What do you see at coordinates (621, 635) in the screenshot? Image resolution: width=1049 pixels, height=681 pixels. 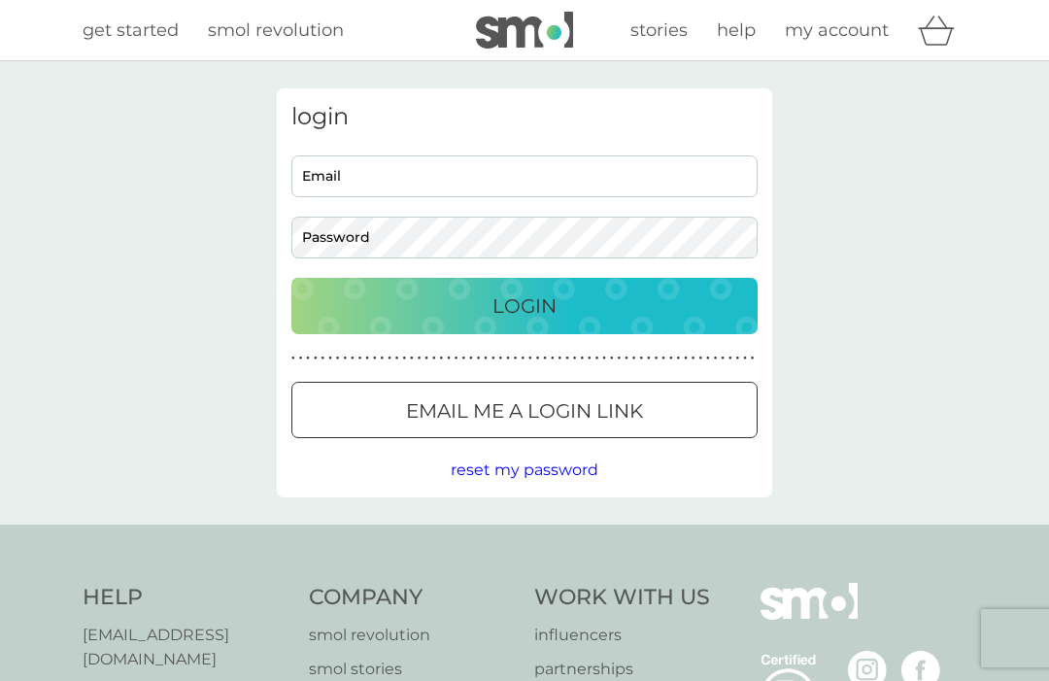 I see `p: influencers` at bounding box center [621, 635].